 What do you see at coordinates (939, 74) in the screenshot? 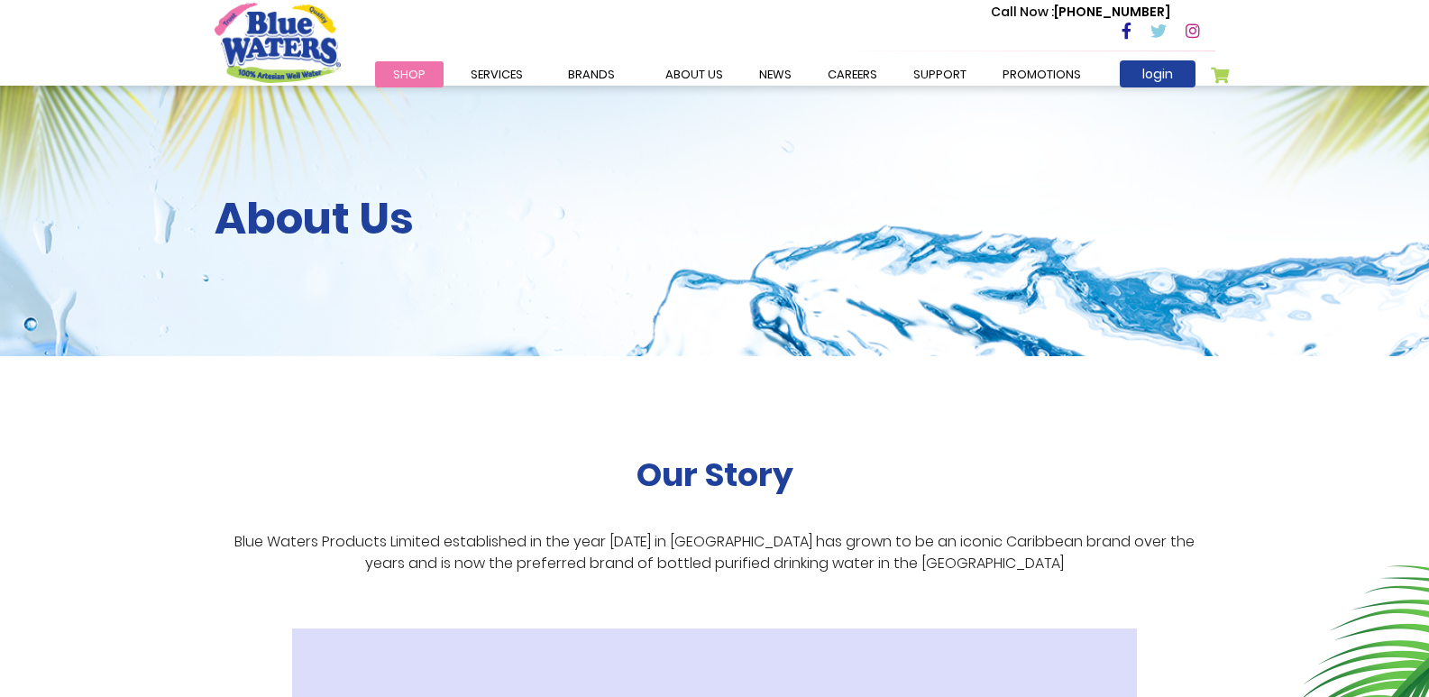
I see `a: support` at bounding box center [939, 74].